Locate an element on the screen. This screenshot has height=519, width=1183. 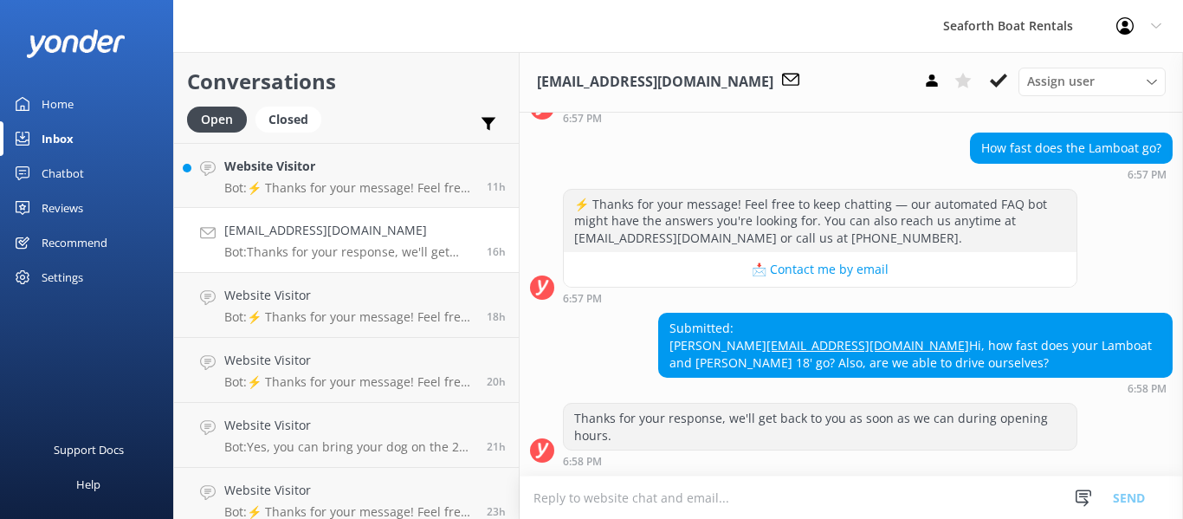
span: Sep 04 2025 12:03pm (UTC -07:00) America/Tijuana is located at coordinates (496, 511).